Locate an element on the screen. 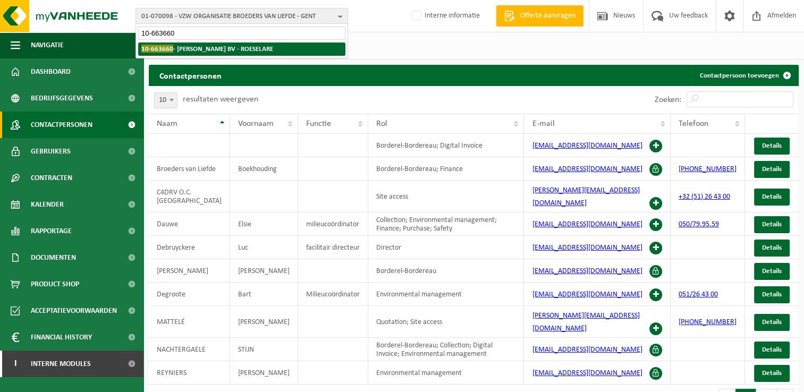 The image size is (804, 392). td: NACHTERGAELE is located at coordinates (189, 350).